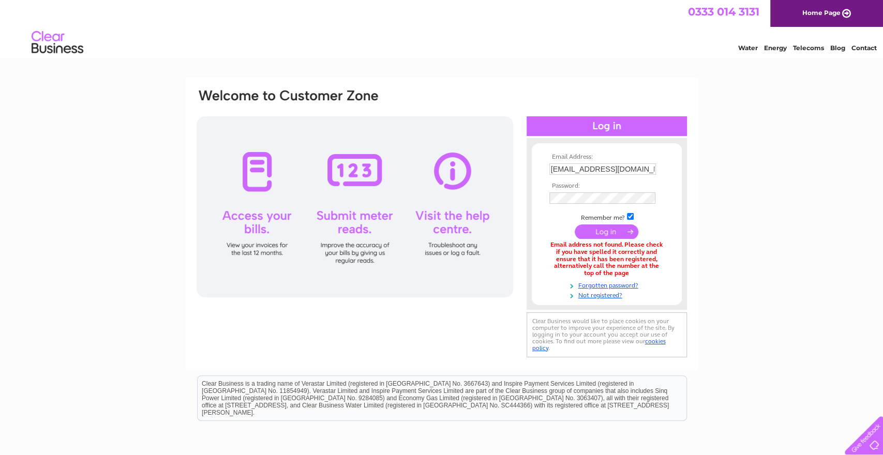  I want to click on div: Clear Business would like to place cookies on your computer to improve your experience of the sit..., so click(607, 335).